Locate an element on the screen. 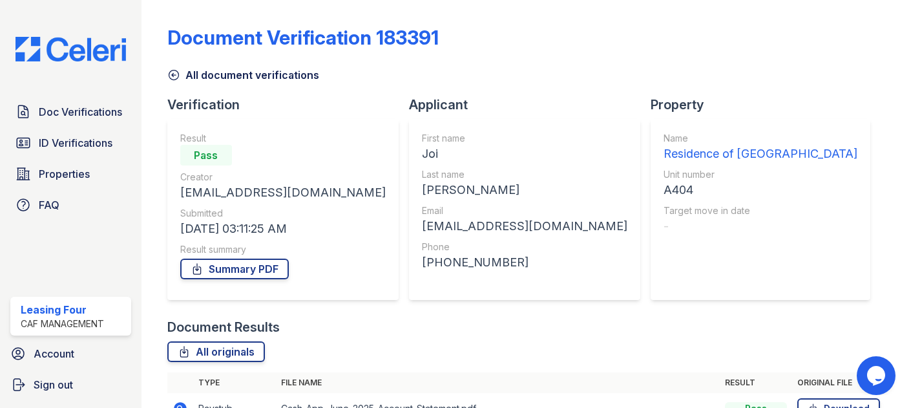 The width and height of the screenshot is (911, 408). div: Unit number is located at coordinates (761, 174).